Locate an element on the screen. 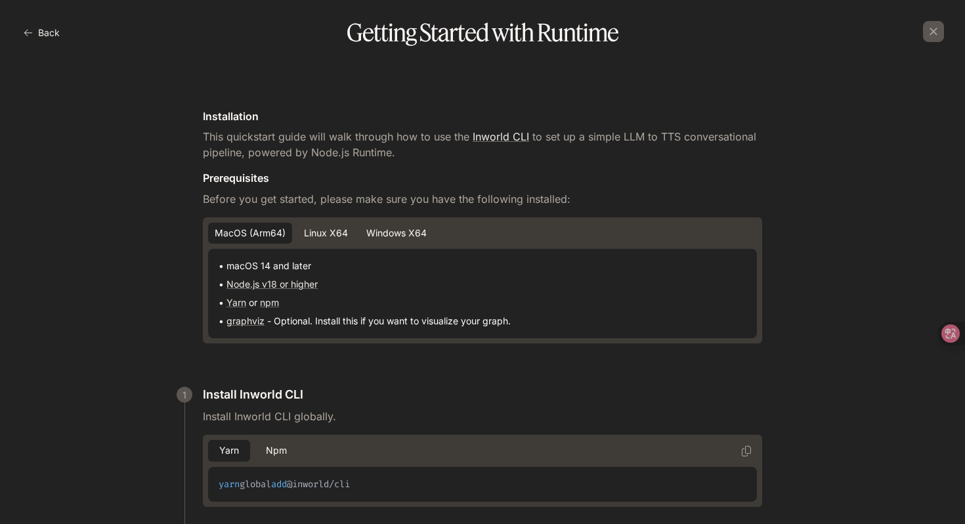 This screenshot has width=965, height=524. button: Linux x64 is located at coordinates (326, 233).